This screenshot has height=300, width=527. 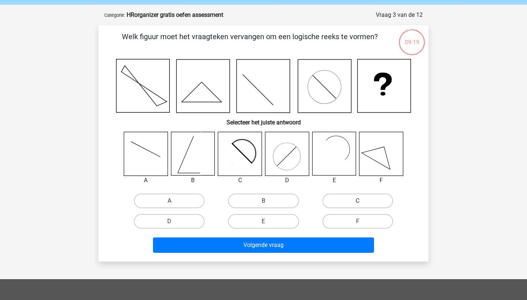 I want to click on div: D, so click(x=287, y=181).